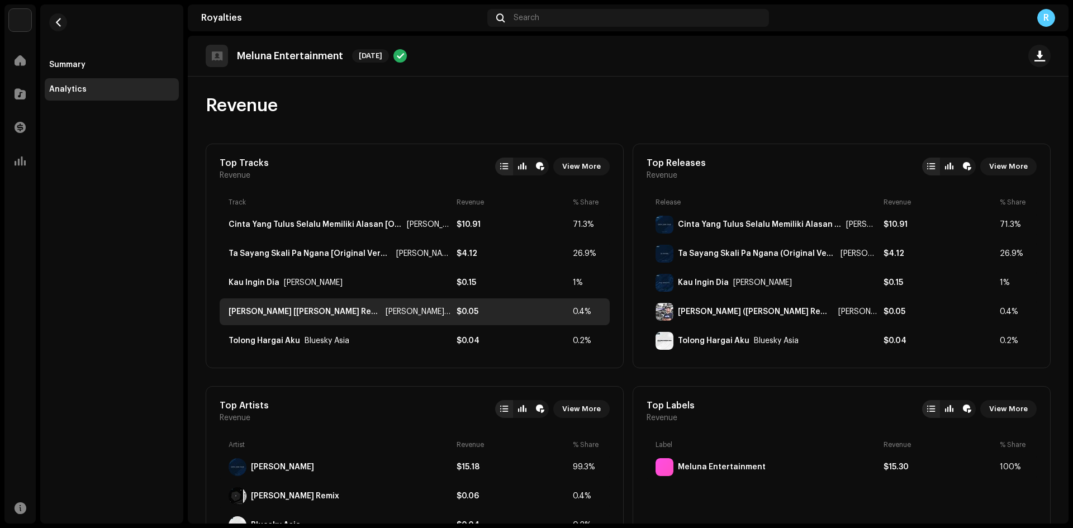 The width and height of the screenshot is (1073, 528). What do you see at coordinates (671, 406) in the screenshot?
I see `div: Top Labels` at bounding box center [671, 406].